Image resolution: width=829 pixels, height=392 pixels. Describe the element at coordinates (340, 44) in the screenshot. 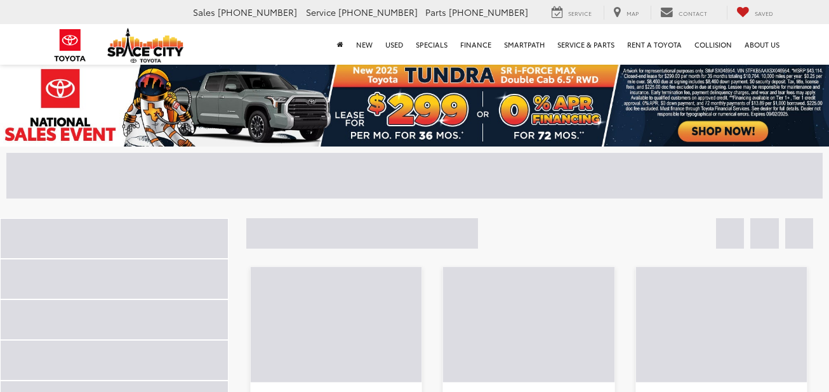

I see `a: Home` at that location.